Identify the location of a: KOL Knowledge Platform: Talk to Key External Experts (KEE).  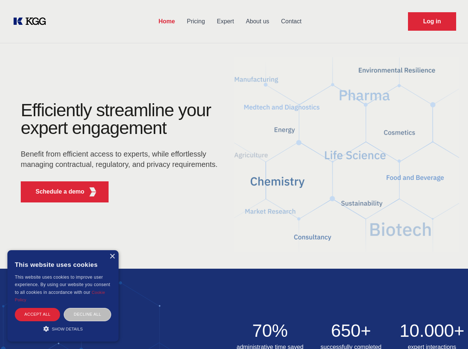
(32, 21).